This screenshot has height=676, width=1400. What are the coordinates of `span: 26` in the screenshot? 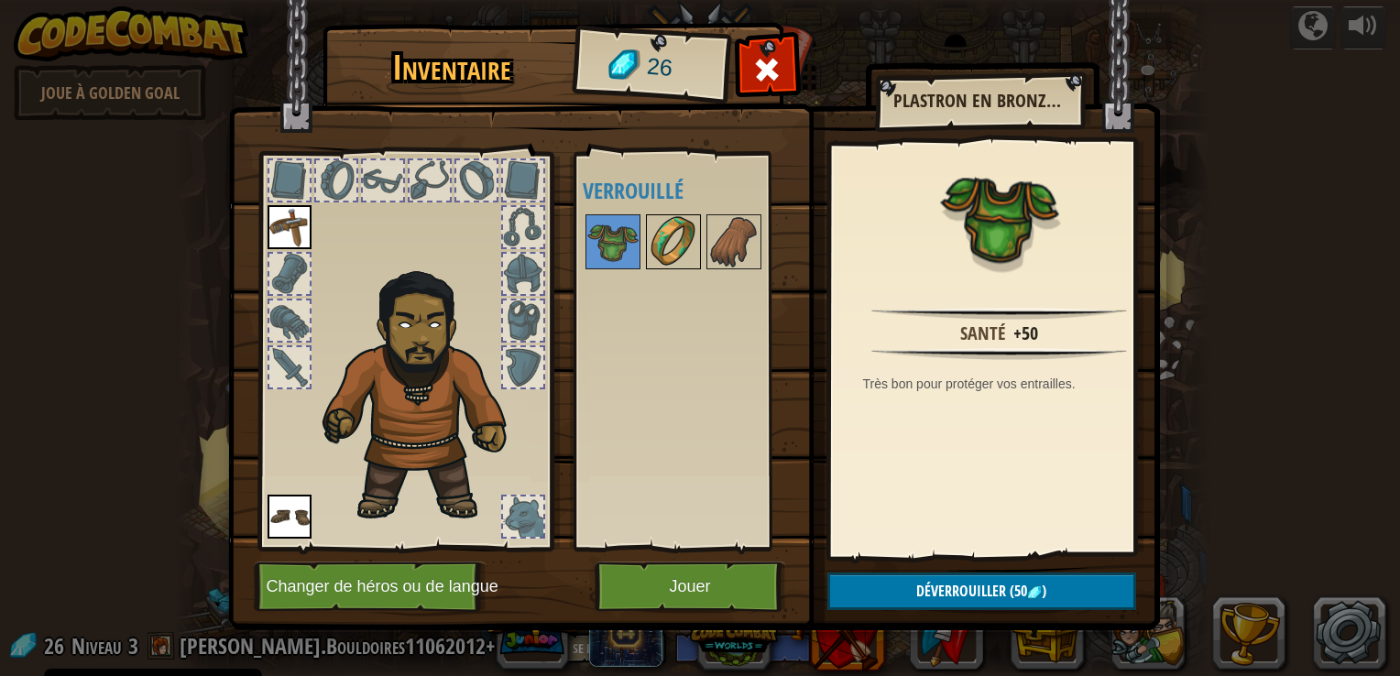 It's located at (659, 68).